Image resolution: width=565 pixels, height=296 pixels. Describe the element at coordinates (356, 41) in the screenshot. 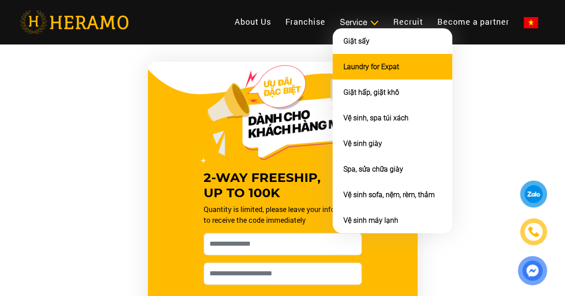

I see `a: Giặt sấy` at that location.